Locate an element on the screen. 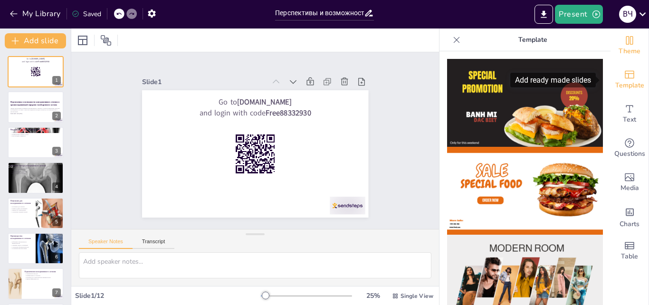 This screenshot has height=305, width=649. div: Add charts and graphs is located at coordinates (630, 217).